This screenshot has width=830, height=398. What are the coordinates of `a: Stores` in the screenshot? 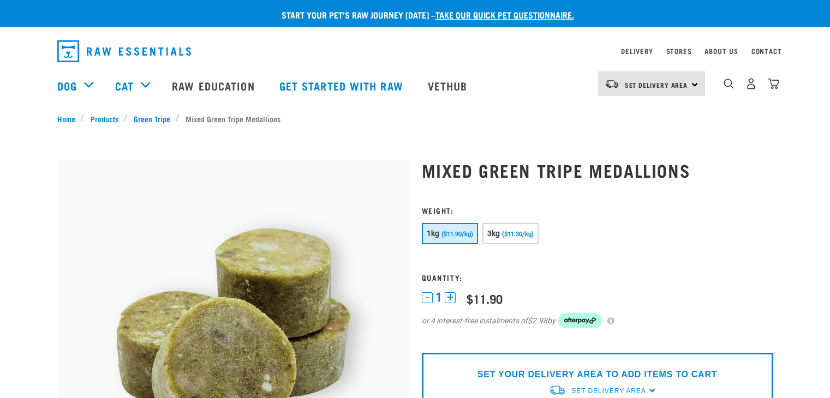 It's located at (679, 51).